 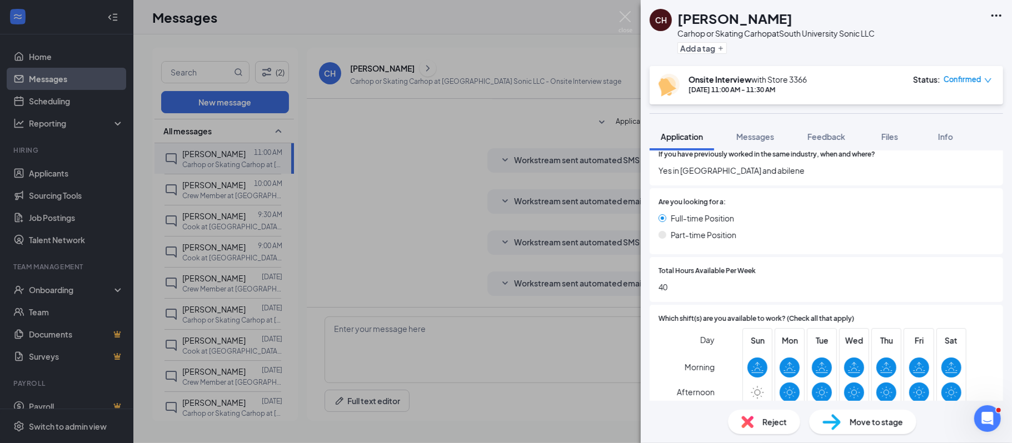 What do you see at coordinates (755, 137) in the screenshot?
I see `span: Messages` at bounding box center [755, 137].